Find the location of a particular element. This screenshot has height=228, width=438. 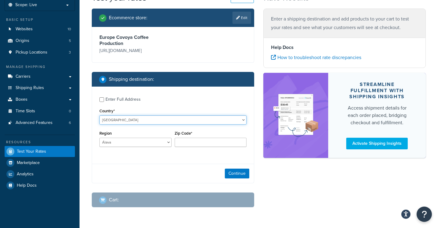

a: Activate Shipping Insights is located at coordinates (377, 144).